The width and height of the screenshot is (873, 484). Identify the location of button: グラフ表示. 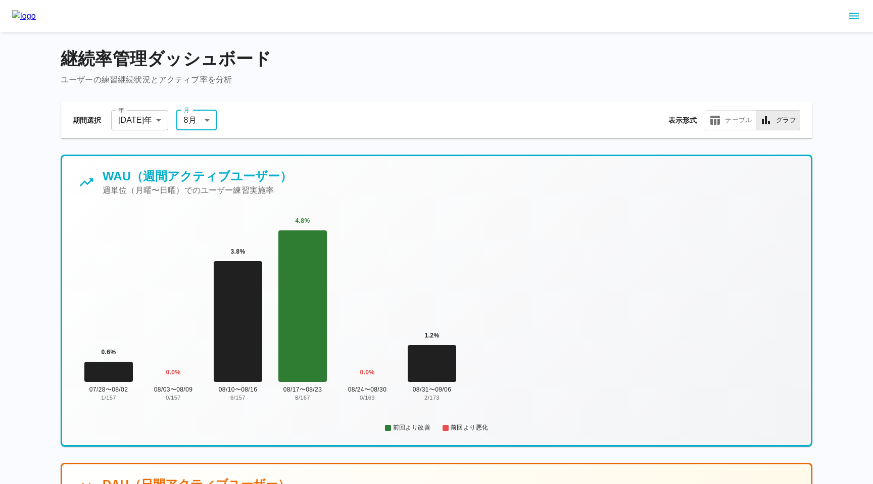
(778, 120).